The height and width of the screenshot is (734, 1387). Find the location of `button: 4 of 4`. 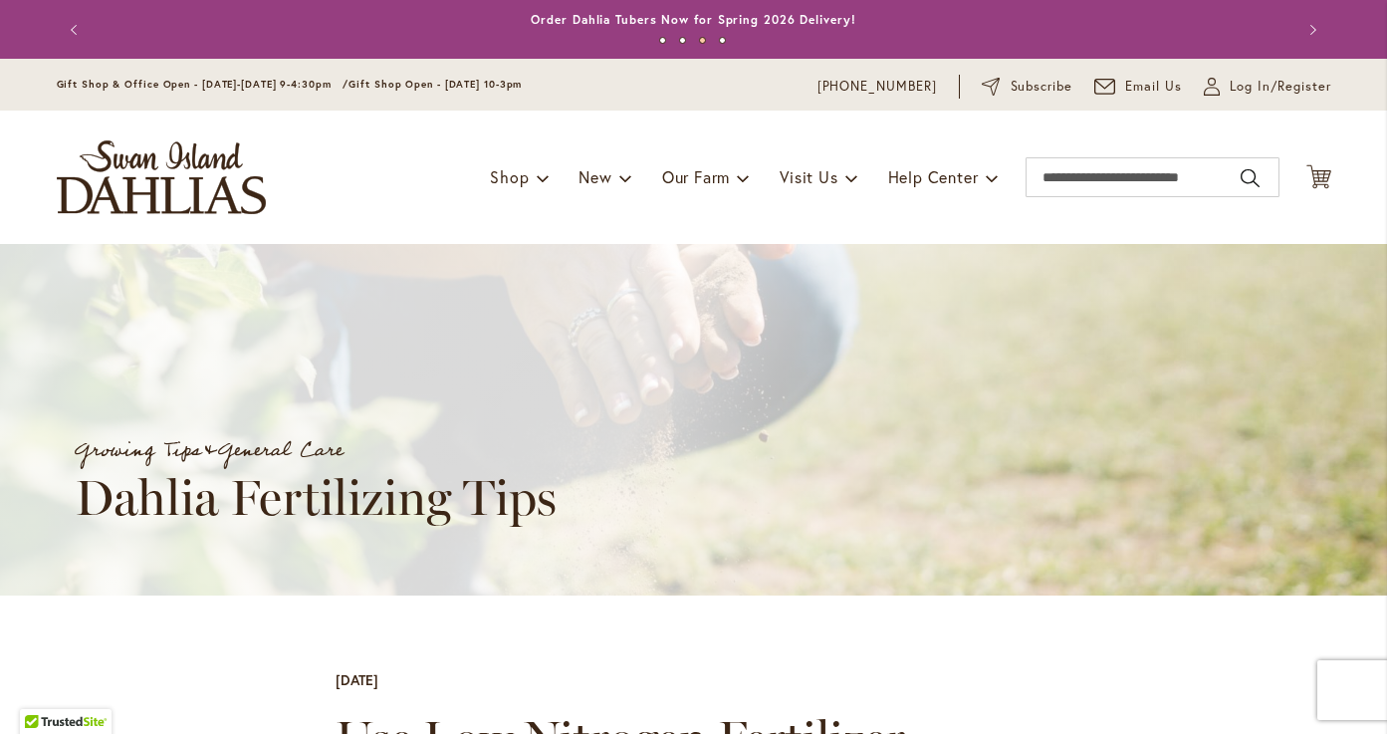

button: 4 of 4 is located at coordinates (722, 40).